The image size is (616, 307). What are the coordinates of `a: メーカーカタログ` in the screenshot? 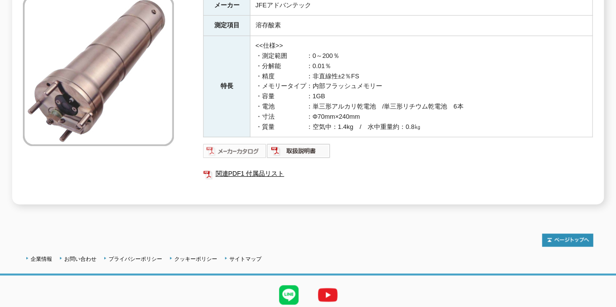 It's located at (235, 153).